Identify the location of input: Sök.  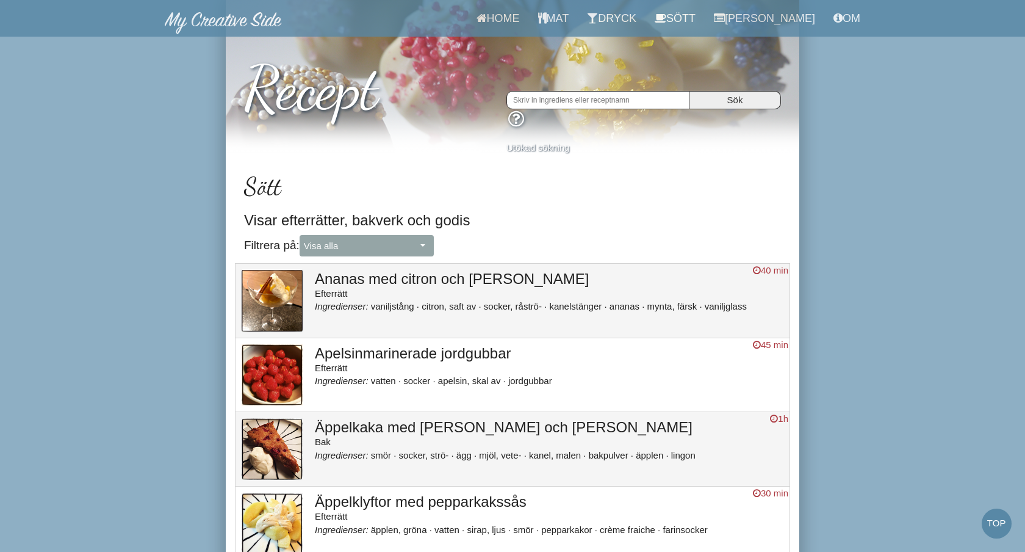
(736, 100).